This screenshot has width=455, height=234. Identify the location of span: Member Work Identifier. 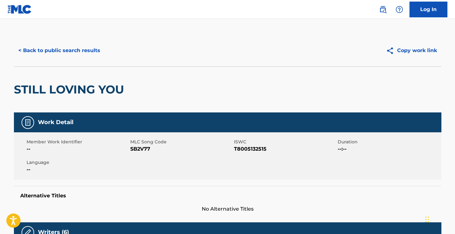
(77, 142).